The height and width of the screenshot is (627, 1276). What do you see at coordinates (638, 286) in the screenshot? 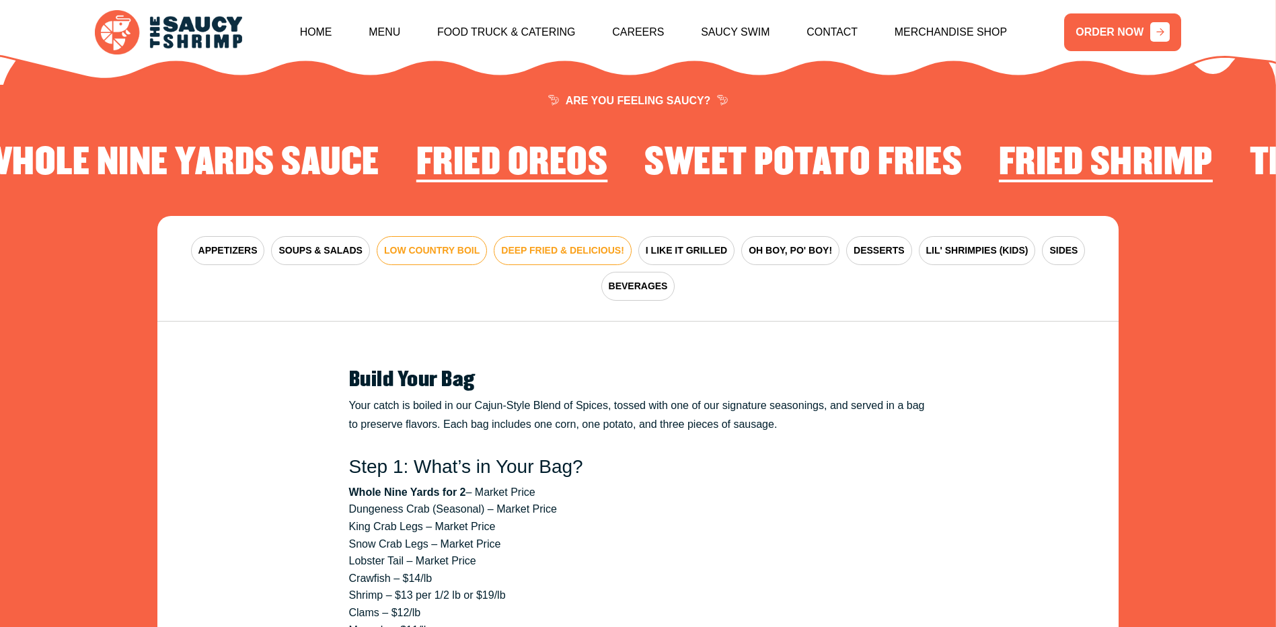
I see `button: BEVERAGES` at bounding box center [638, 286].